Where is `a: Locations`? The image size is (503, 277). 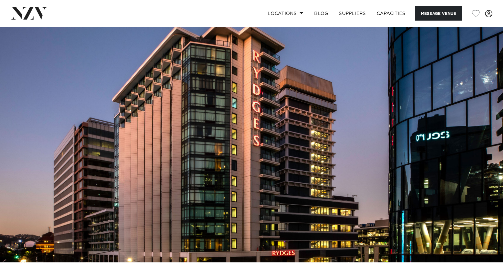
a: Locations is located at coordinates (286, 13).